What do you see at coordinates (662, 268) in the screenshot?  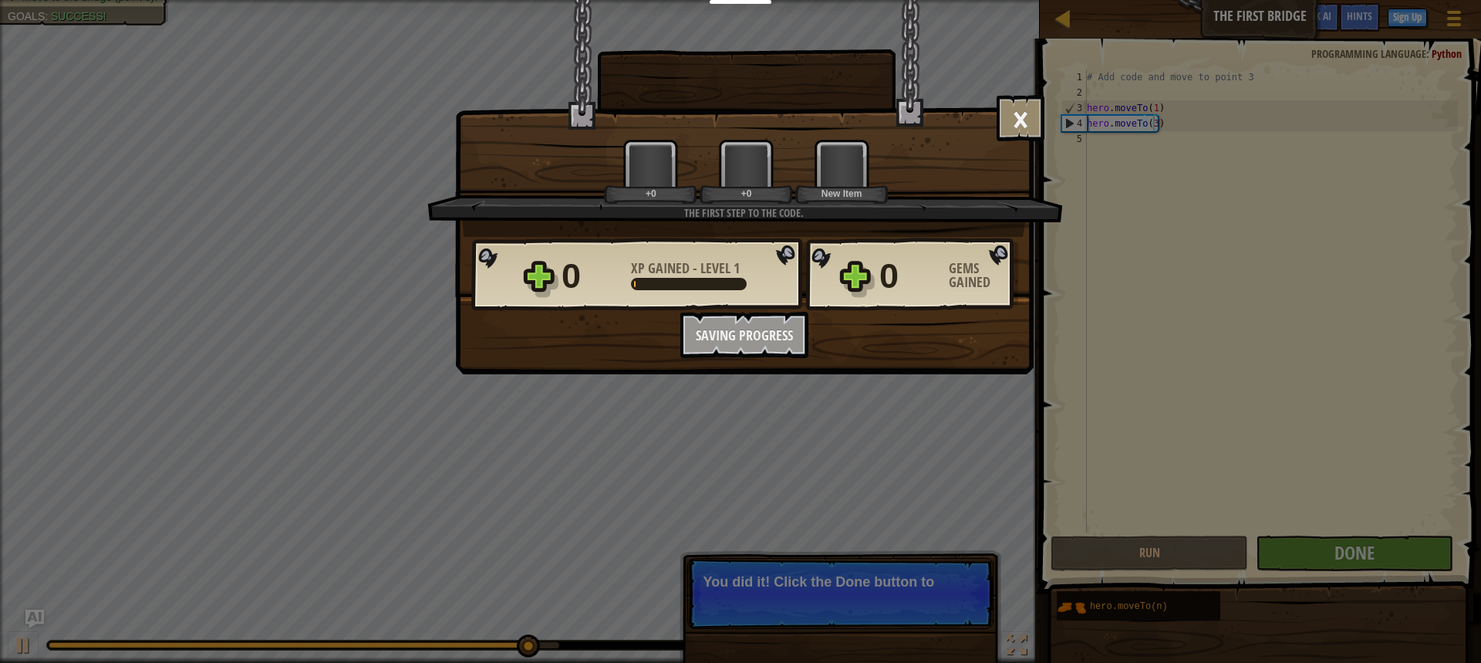 I see `span: XP Gained` at bounding box center [662, 268].